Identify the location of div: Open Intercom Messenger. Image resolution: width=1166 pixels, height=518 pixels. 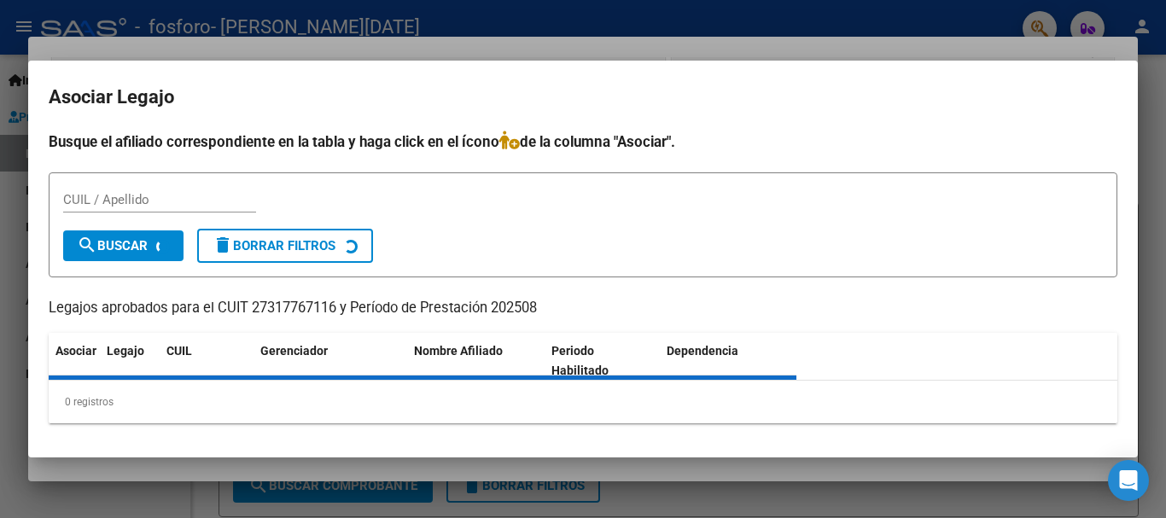
(1128, 480).